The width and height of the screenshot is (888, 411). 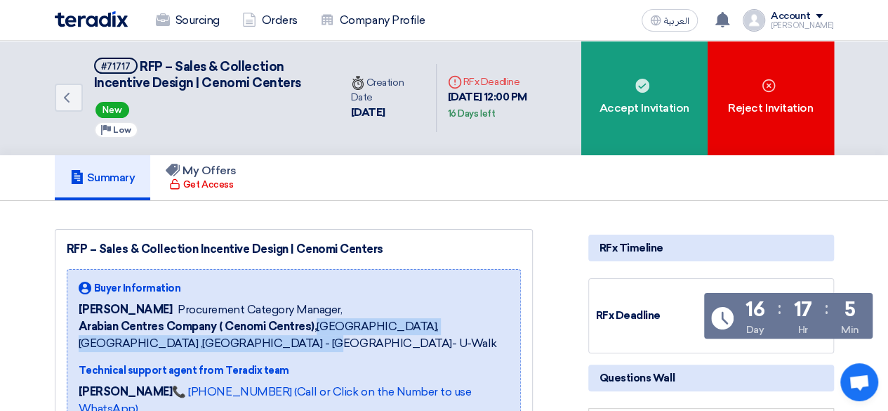 What do you see at coordinates (771, 98) in the screenshot?
I see `div: Reject Invitation` at bounding box center [771, 98].